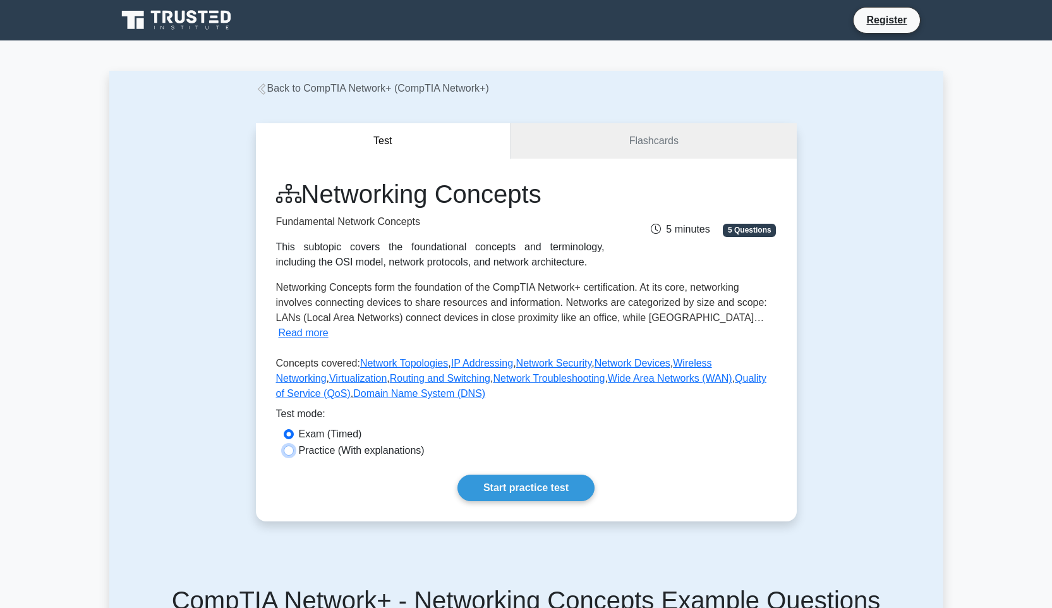 The height and width of the screenshot is (608, 1052). I want to click on span: 5 minutes, so click(680, 229).